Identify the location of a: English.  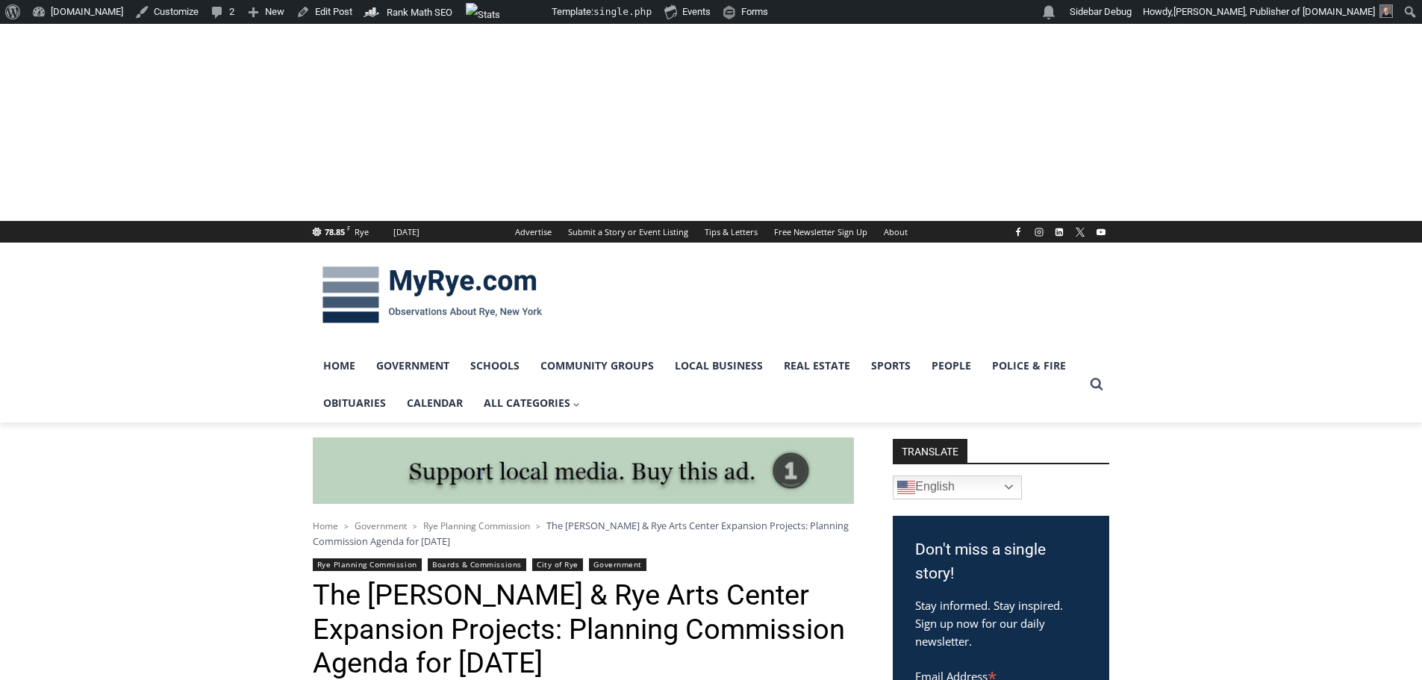
(957, 487).